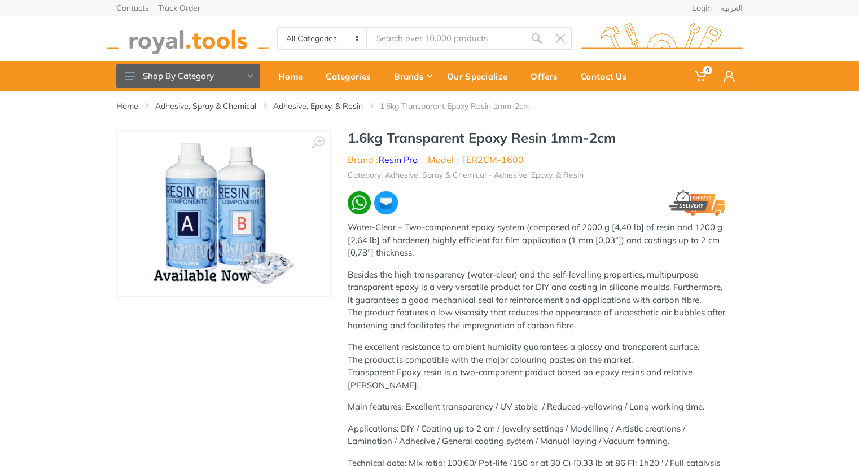 Image resolution: width=859 pixels, height=466 pixels. Describe the element at coordinates (446, 38) in the screenshot. I see `input: Site search` at that location.